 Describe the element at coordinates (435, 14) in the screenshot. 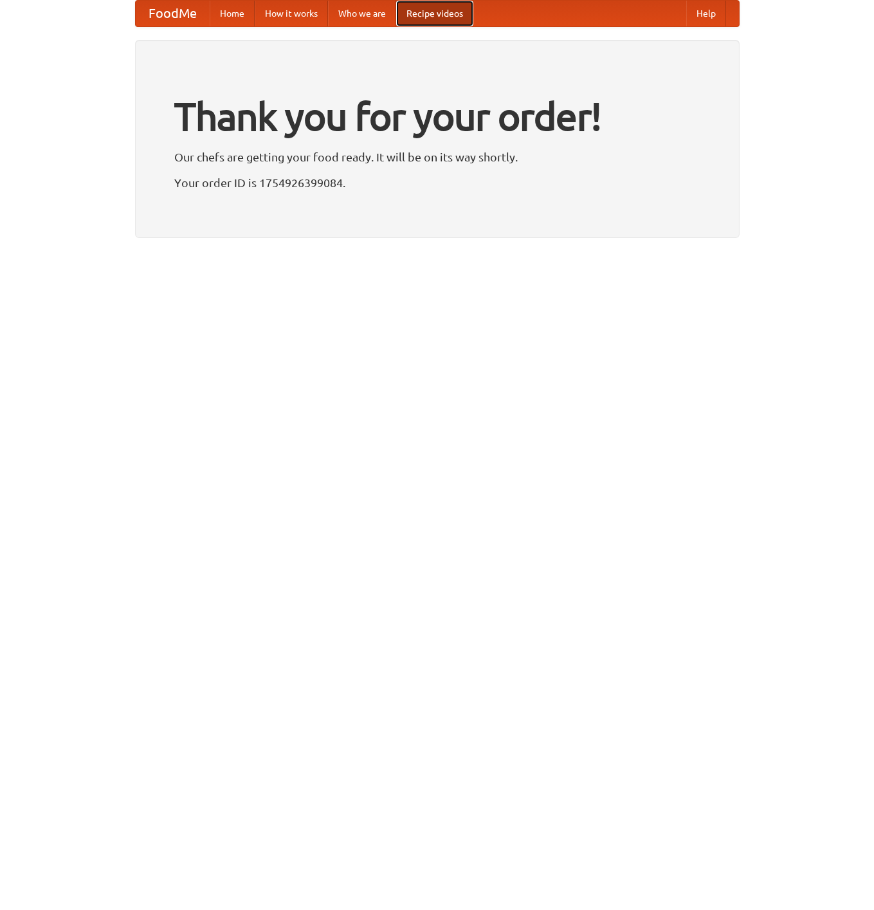

I see `a: Recipe videos` at that location.